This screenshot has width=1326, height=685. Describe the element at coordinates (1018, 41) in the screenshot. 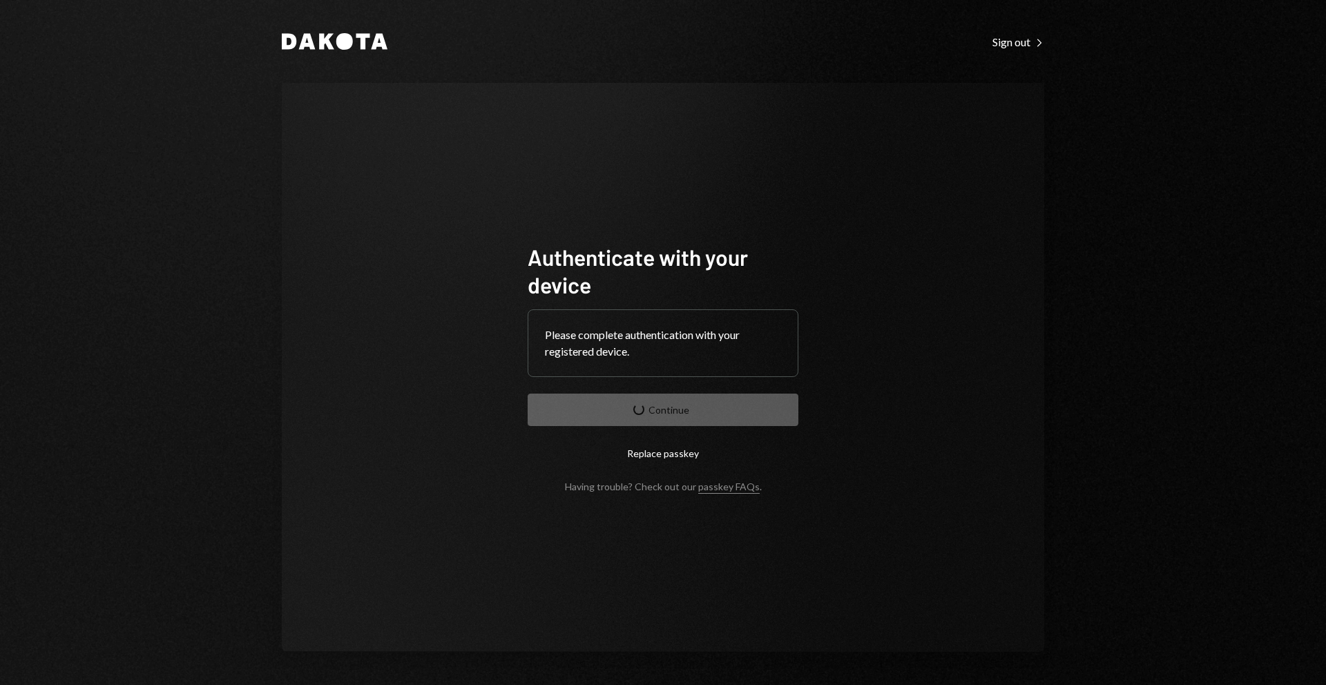

I see `a: Sign out` at that location.